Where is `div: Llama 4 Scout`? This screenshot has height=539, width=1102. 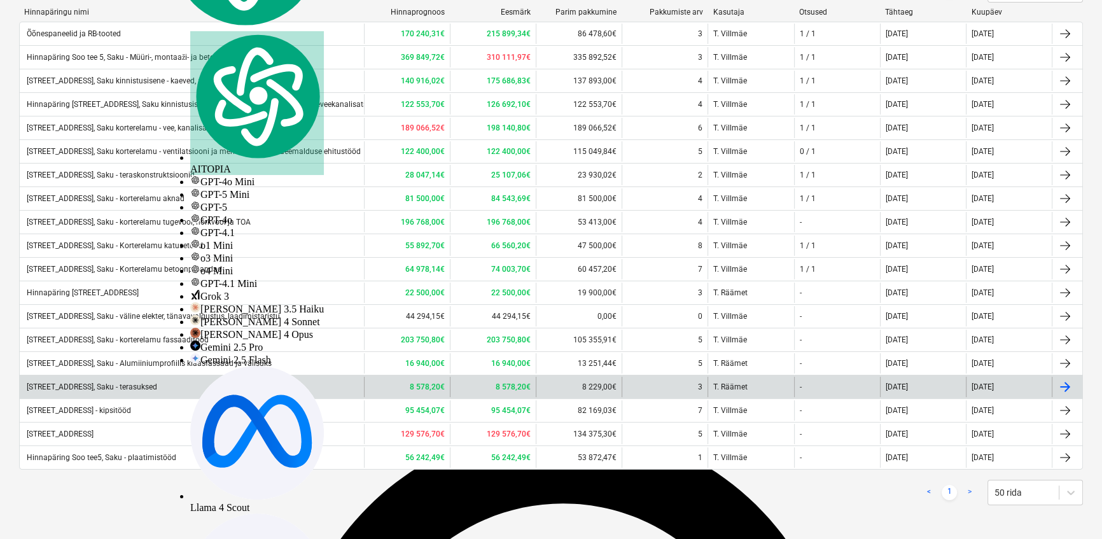 div: Llama 4 Scout is located at coordinates (257, 440).